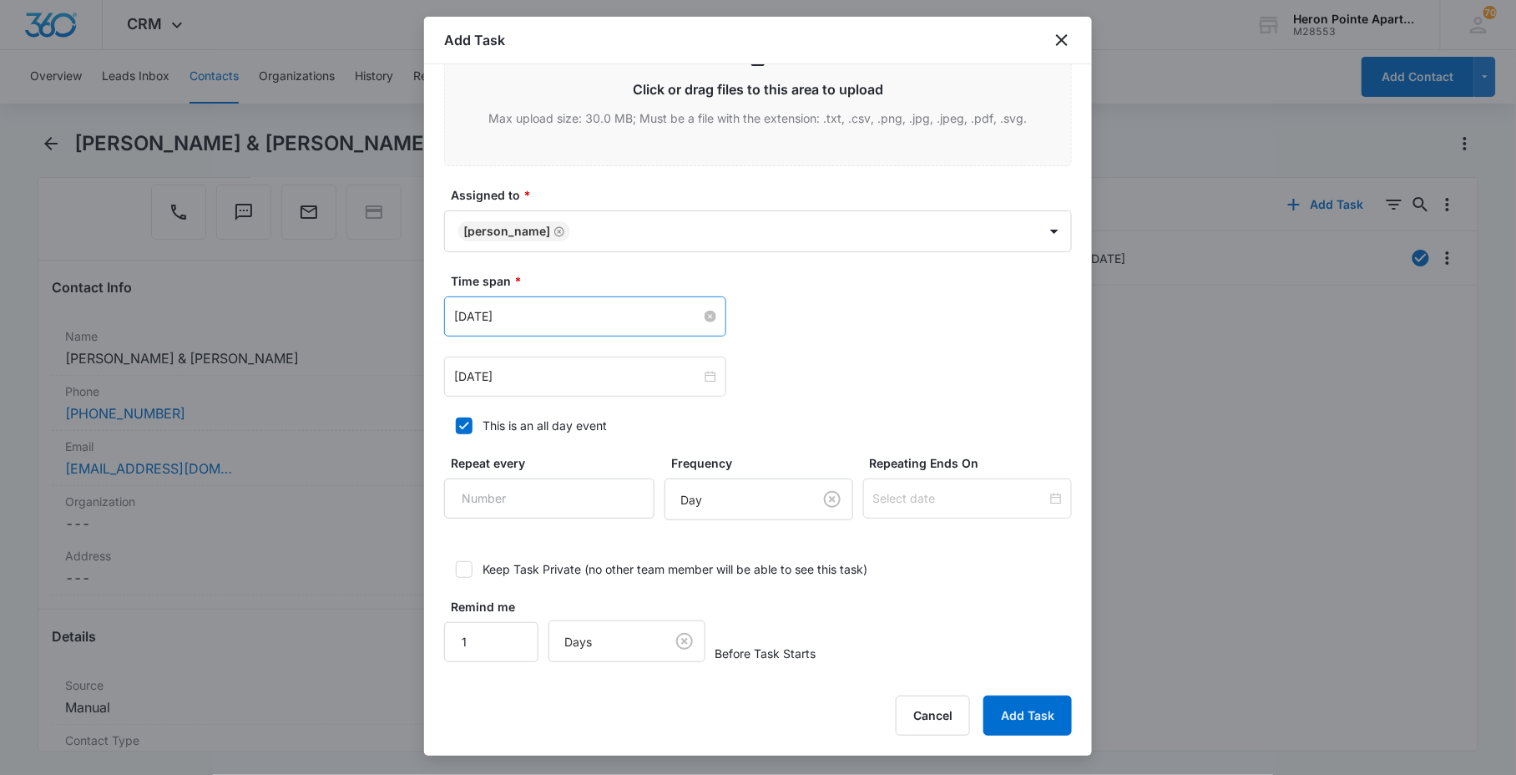 Image resolution: width=1516 pixels, height=775 pixels. I want to click on button: close, so click(1062, 40).